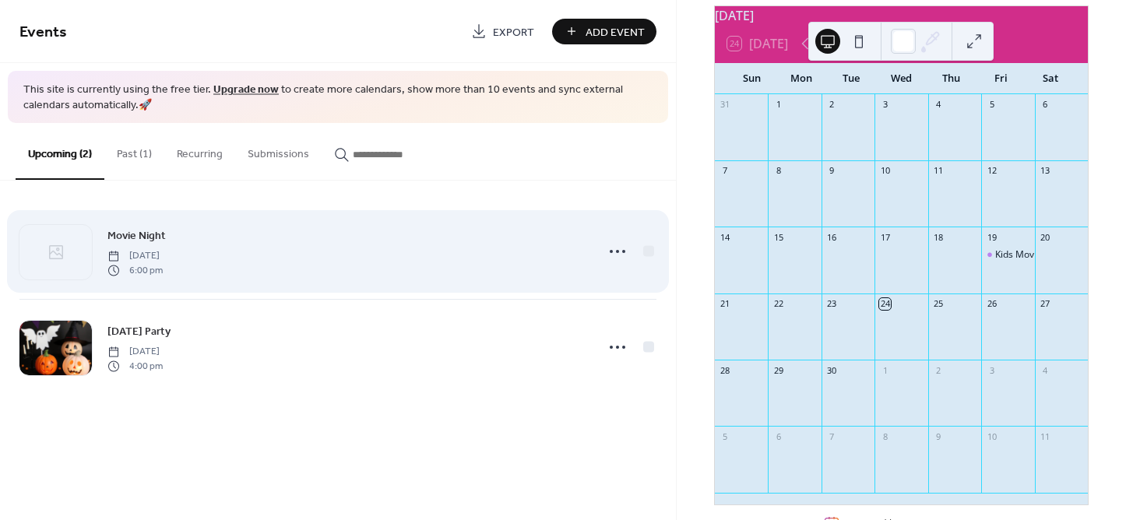 This screenshot has height=520, width=1126. I want to click on button: Add Event, so click(604, 31).